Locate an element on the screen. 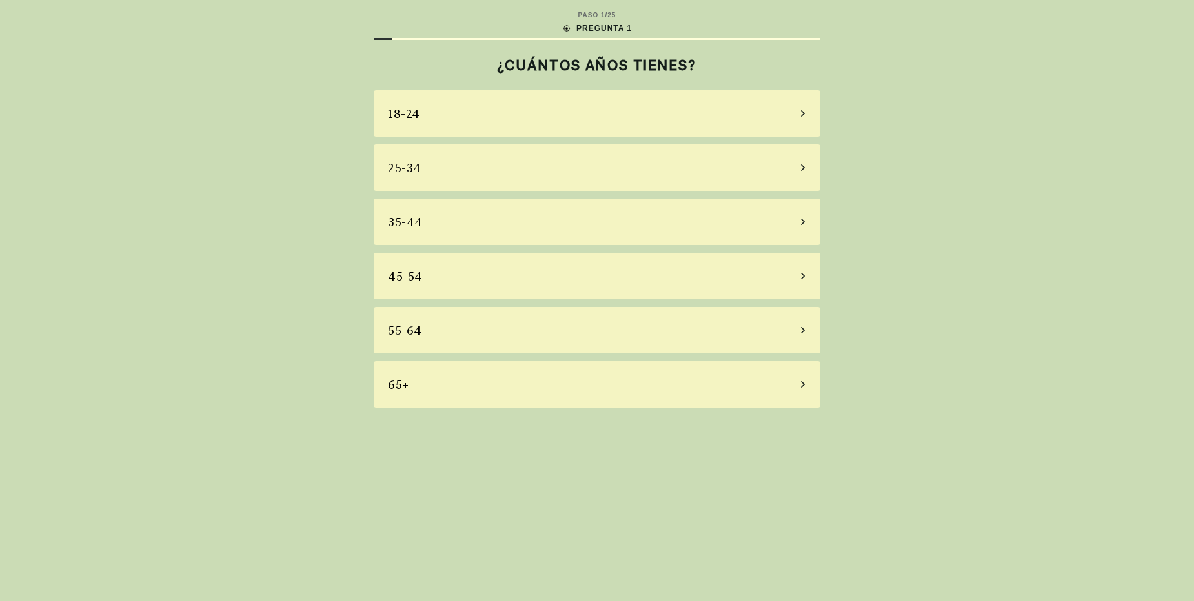 The width and height of the screenshot is (1194, 601). div: 25-34 is located at coordinates (405, 168).